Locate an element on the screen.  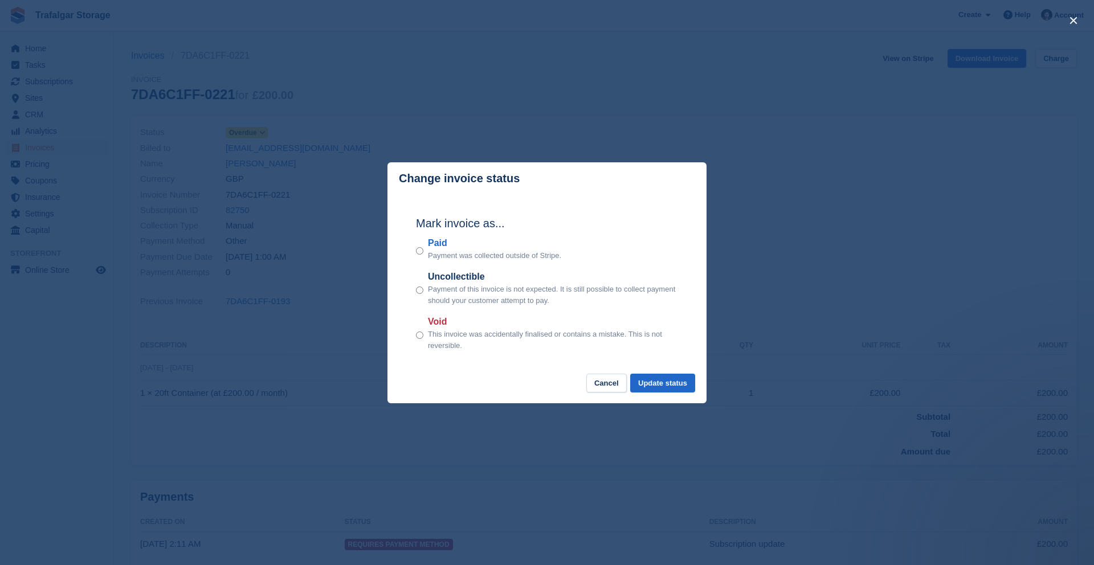
p: This invoice was accidentally finalised or contains a mistake. This is not reversible. is located at coordinates (553, 340).